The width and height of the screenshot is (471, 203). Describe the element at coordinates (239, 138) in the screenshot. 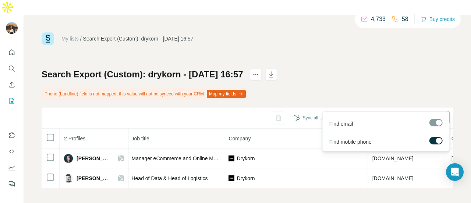

I see `span: Company` at that location.